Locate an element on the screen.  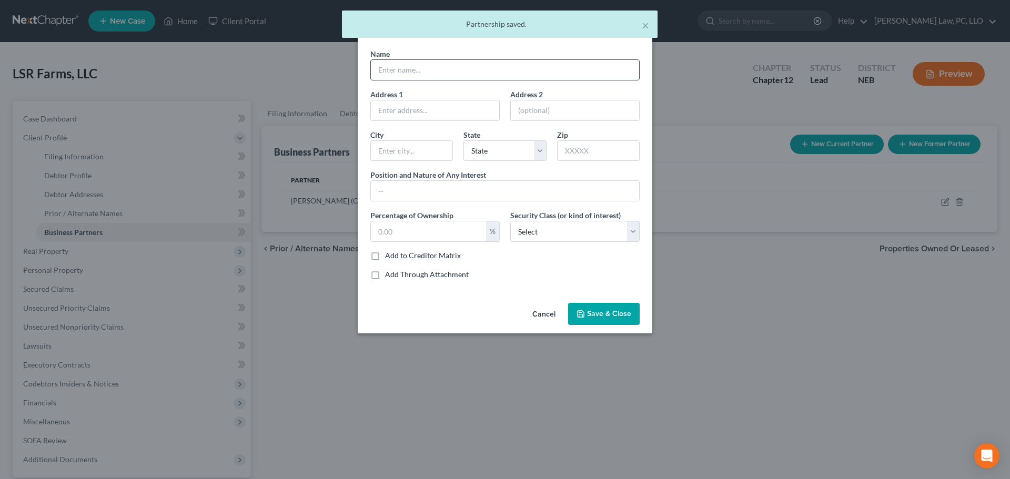
div: Open Intercom Messenger is located at coordinates (987, 456).